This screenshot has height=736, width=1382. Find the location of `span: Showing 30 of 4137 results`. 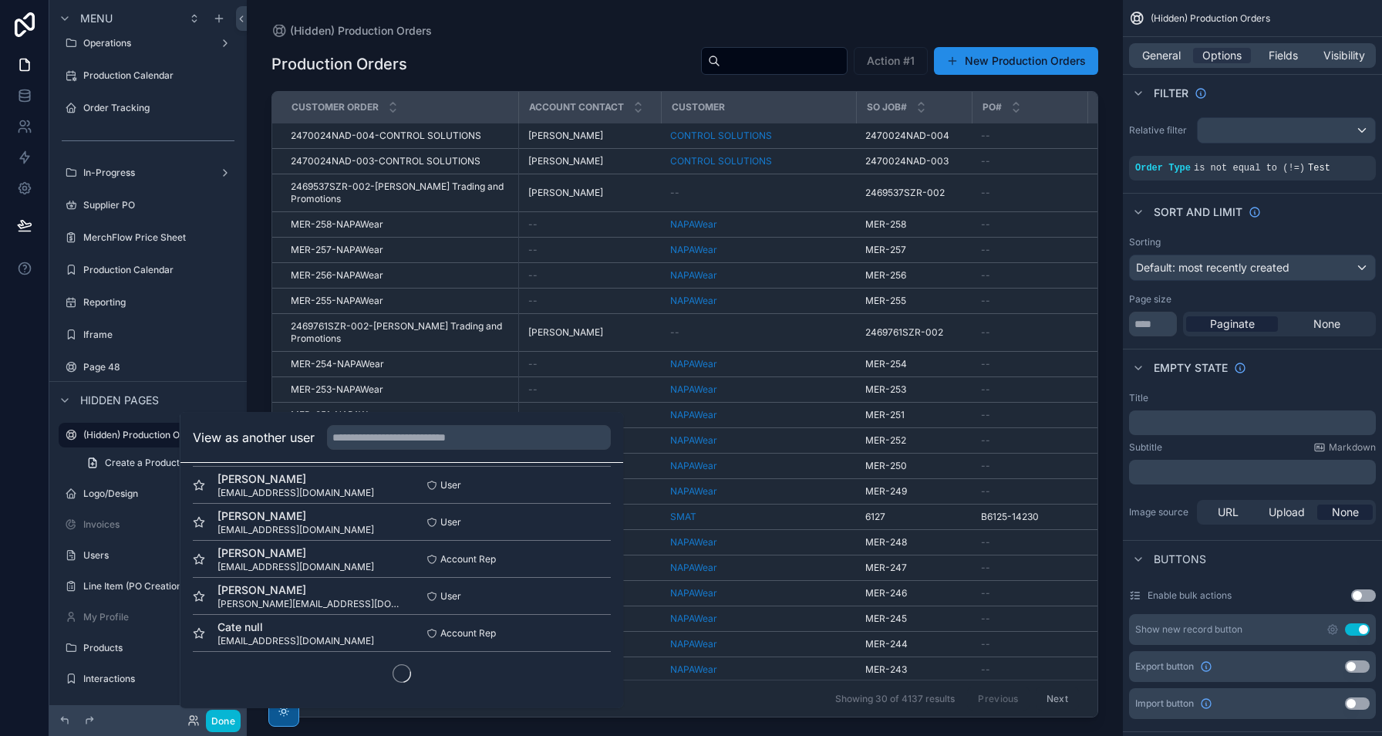

span: Showing 30 of 4137 results is located at coordinates (895, 699).